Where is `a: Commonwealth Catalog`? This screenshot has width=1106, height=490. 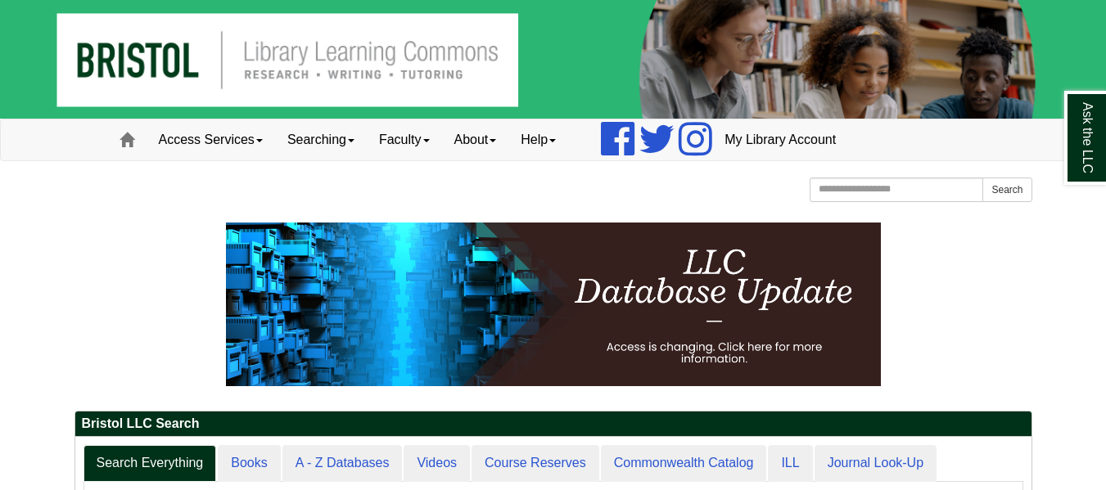 a: Commonwealth Catalog is located at coordinates (683, 463).